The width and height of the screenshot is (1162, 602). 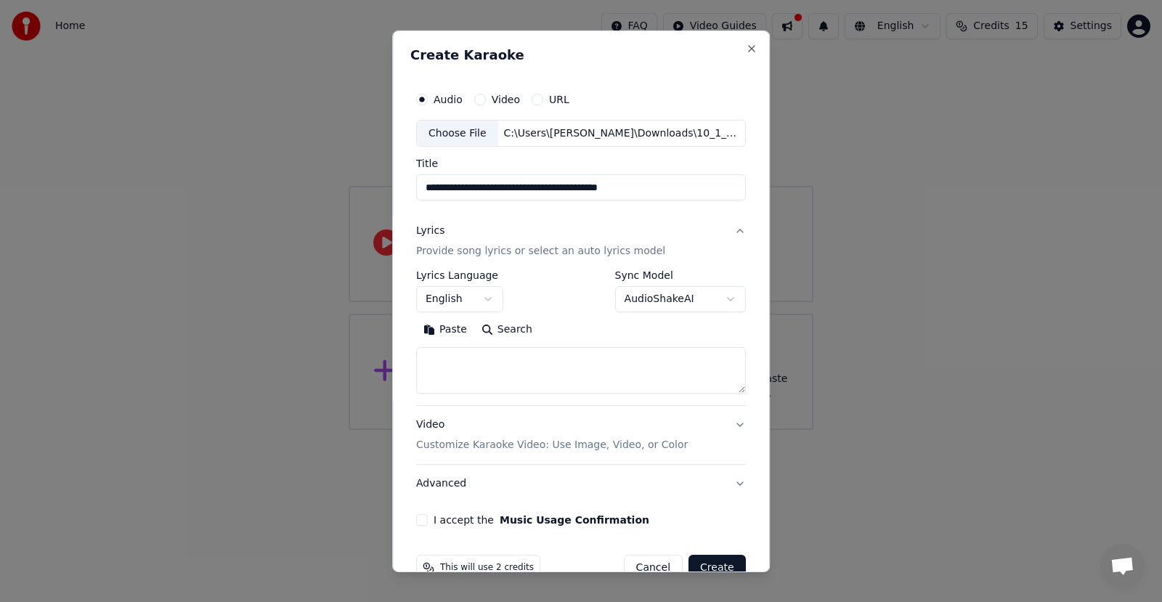 What do you see at coordinates (552, 445) in the screenshot?
I see `p: Customize Karaoke Video: Use Image, Video, or Color` at bounding box center [552, 445].